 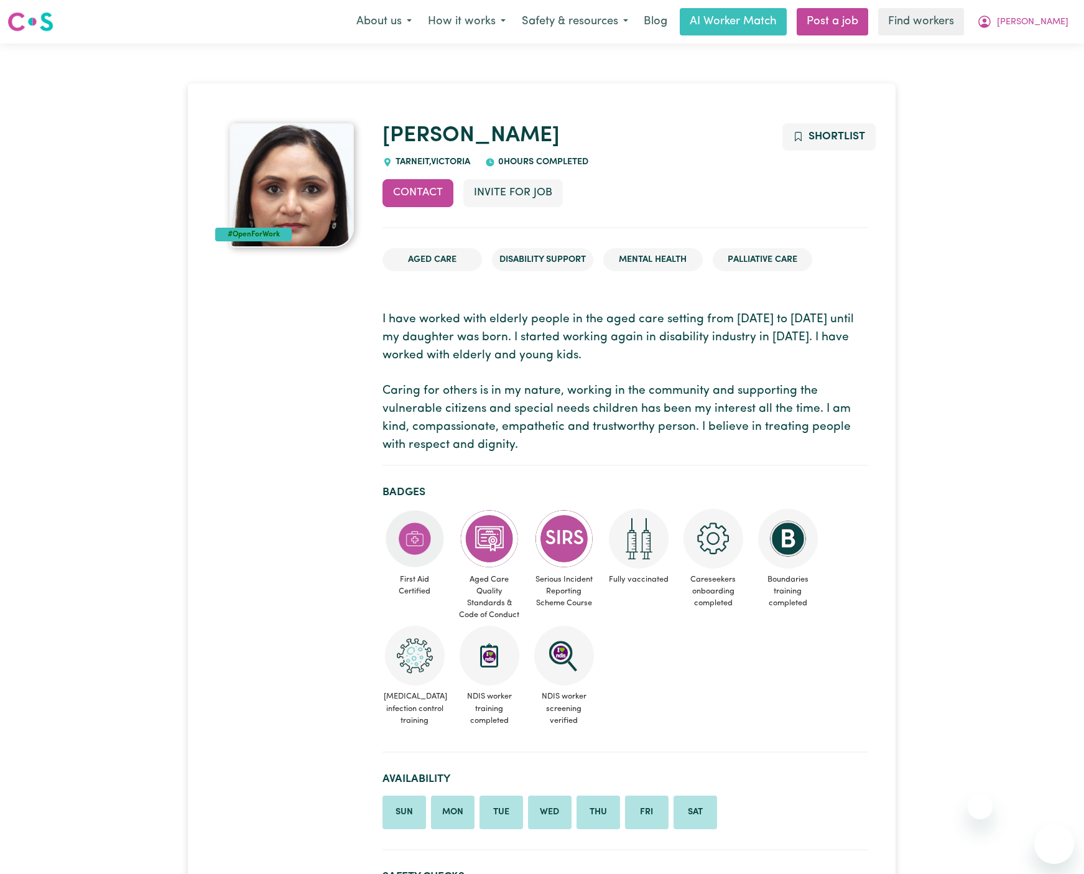 I want to click on img: CS Academy: COVID-19 Infection Control Training course completed, so click(x=415, y=656).